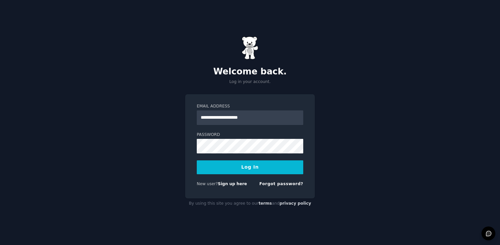  Describe the element at coordinates (207, 184) in the screenshot. I see `span: New user?` at that location.